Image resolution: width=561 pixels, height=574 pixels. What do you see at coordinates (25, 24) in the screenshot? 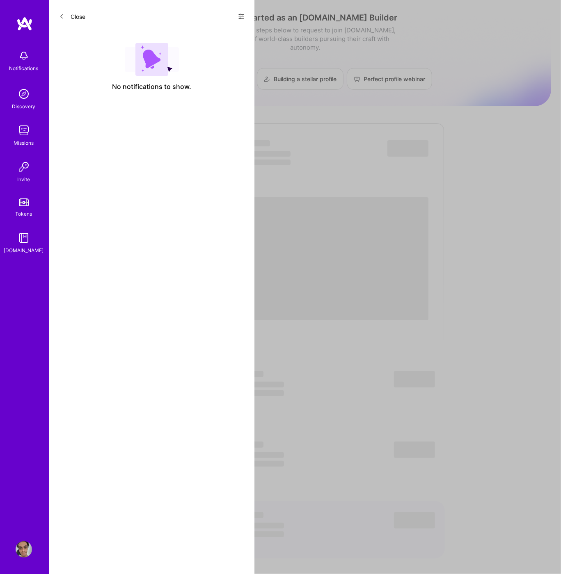
I see `img: logo` at bounding box center [25, 24].